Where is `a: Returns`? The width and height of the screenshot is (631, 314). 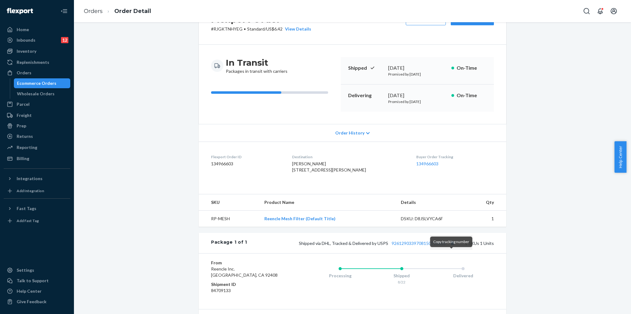 a: Returns is located at coordinates (37, 136).